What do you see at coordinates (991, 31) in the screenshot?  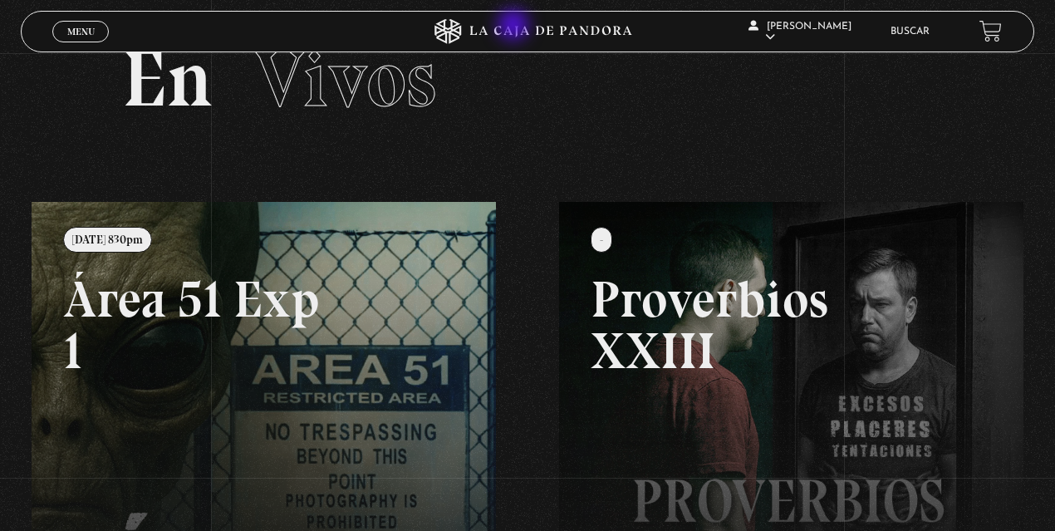 I see `a: View your shopping cart` at bounding box center [991, 31].